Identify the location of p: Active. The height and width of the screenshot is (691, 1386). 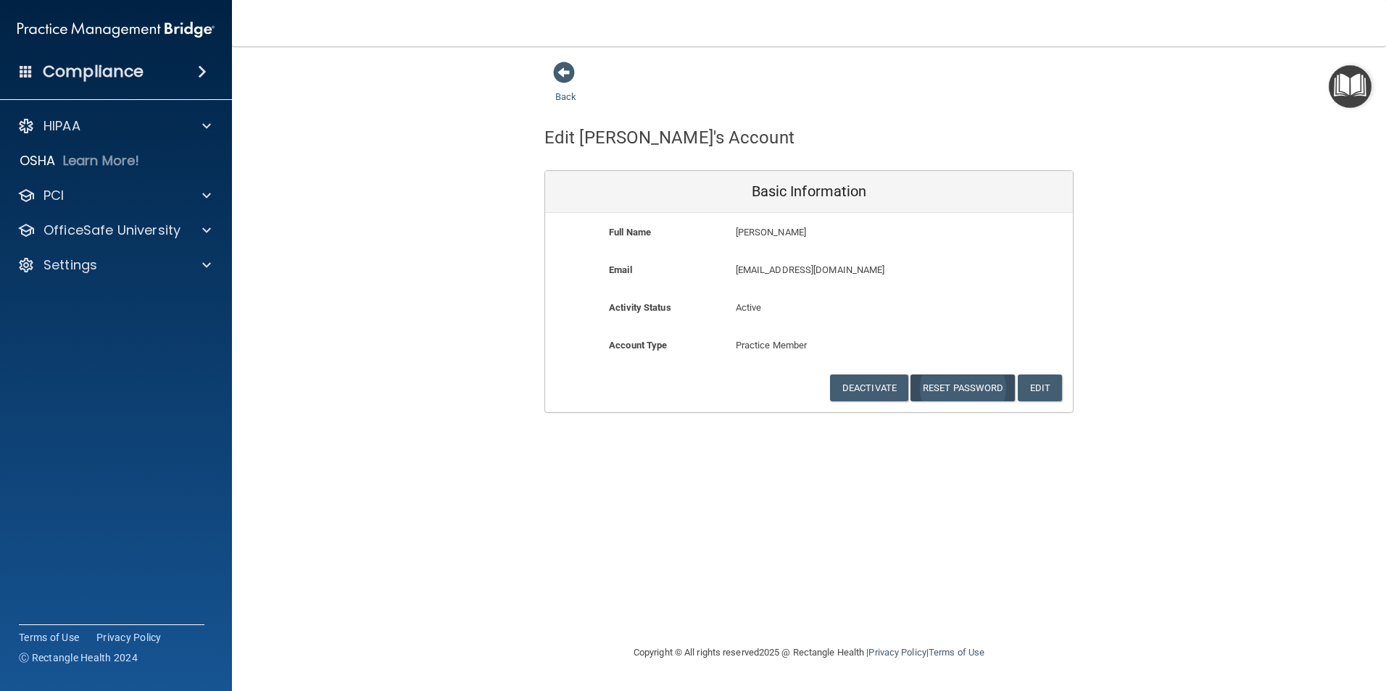
(809, 308).